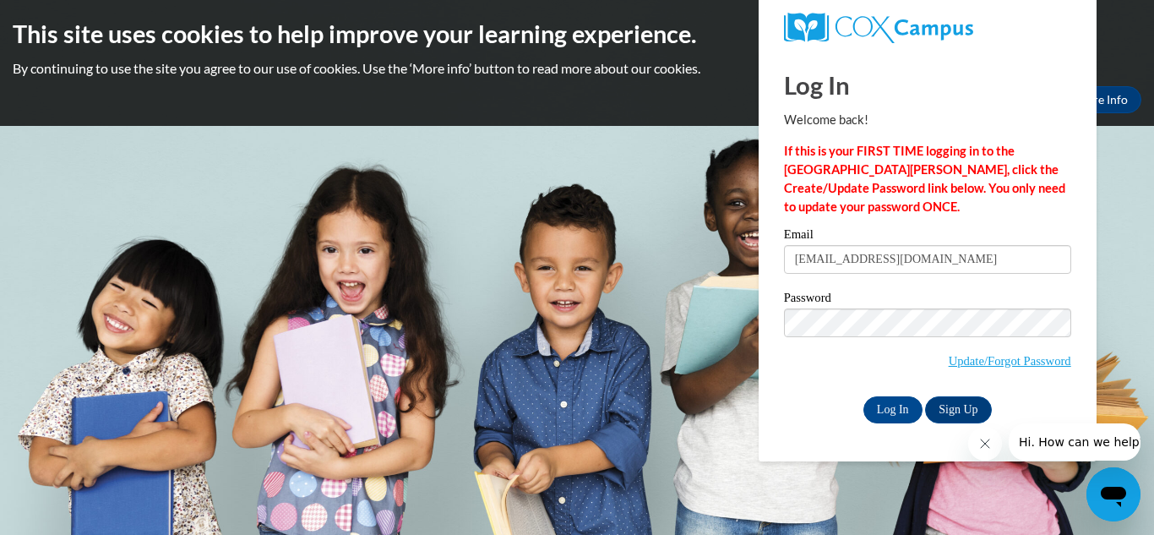 The width and height of the screenshot is (1154, 535). I want to click on a: COX Campus, so click(927, 28).